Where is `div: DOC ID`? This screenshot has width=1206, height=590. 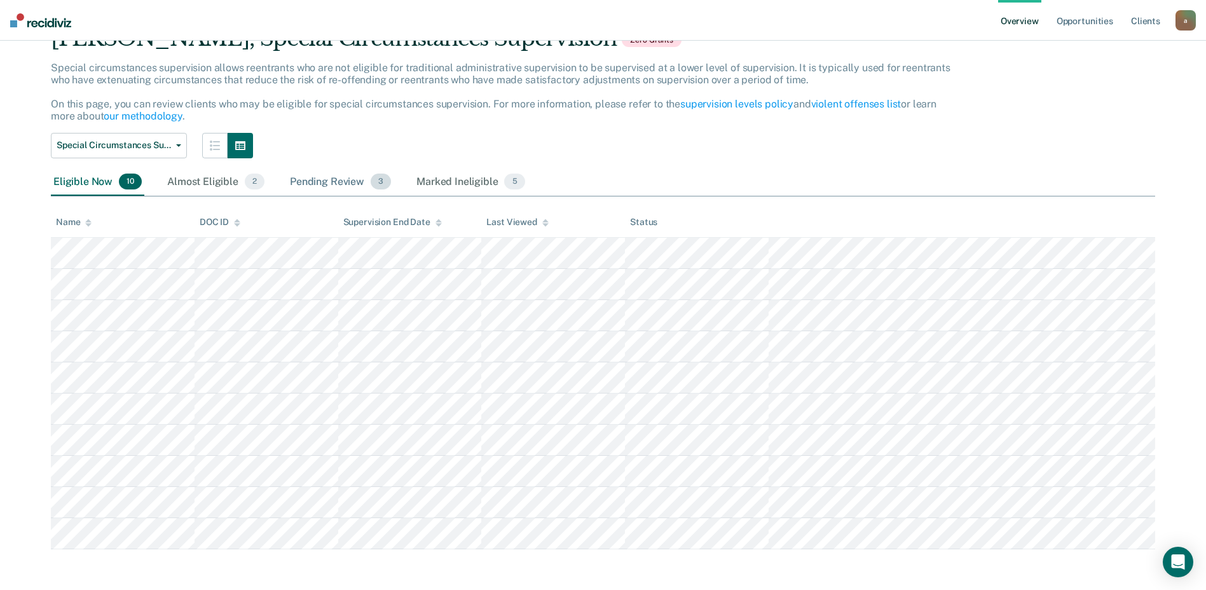 div: DOC ID is located at coordinates (220, 222).